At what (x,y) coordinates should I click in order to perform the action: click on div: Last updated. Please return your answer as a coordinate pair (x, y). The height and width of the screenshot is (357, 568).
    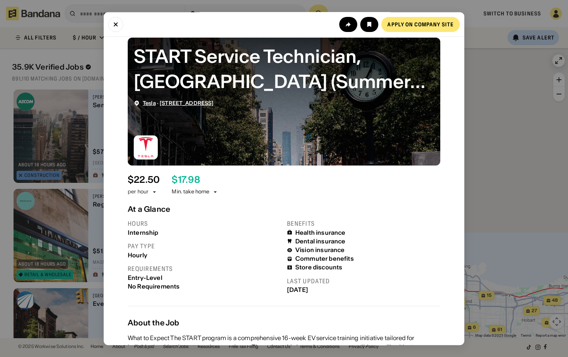
    Looking at the image, I should click on (364, 280).